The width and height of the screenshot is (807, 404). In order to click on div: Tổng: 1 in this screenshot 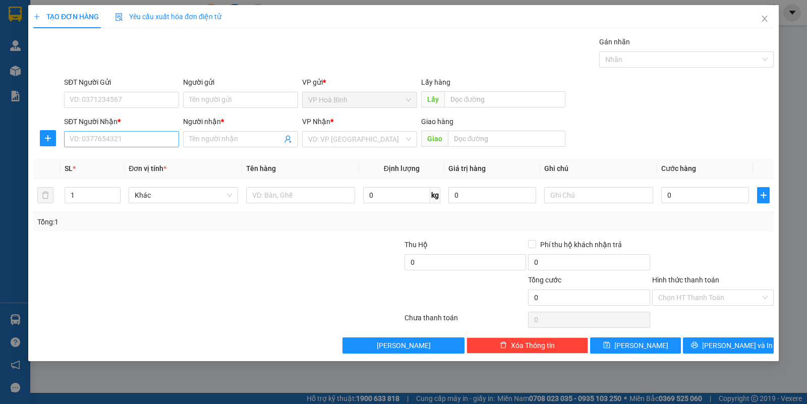, I will do `click(174, 222)`.